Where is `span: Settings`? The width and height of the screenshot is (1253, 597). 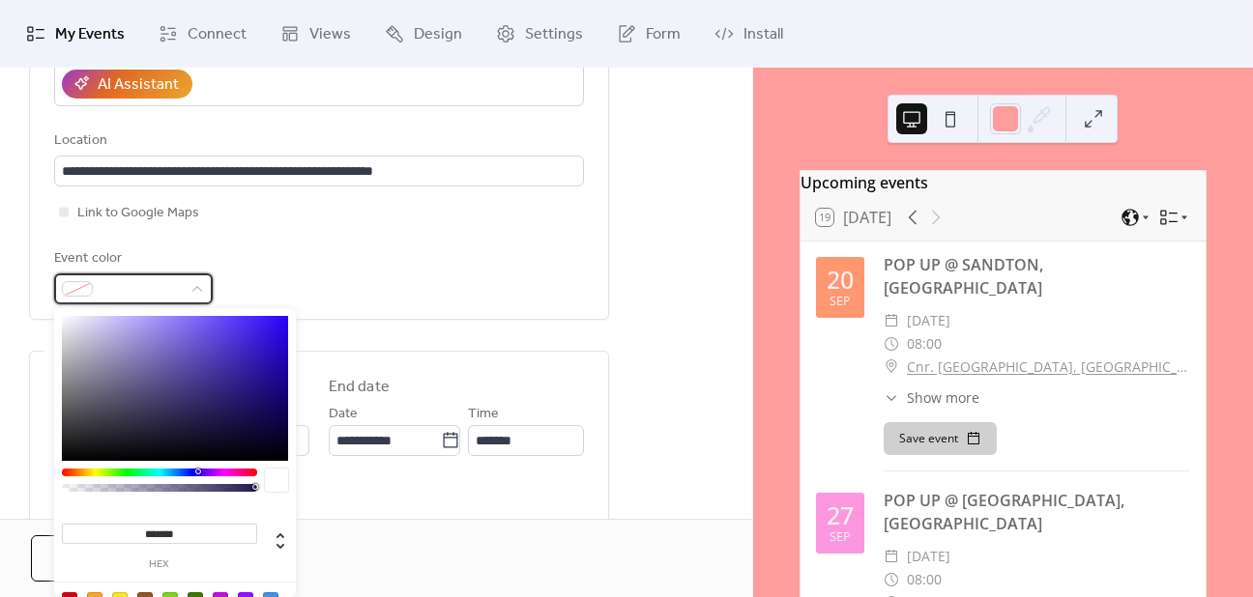
span: Settings is located at coordinates (554, 35).